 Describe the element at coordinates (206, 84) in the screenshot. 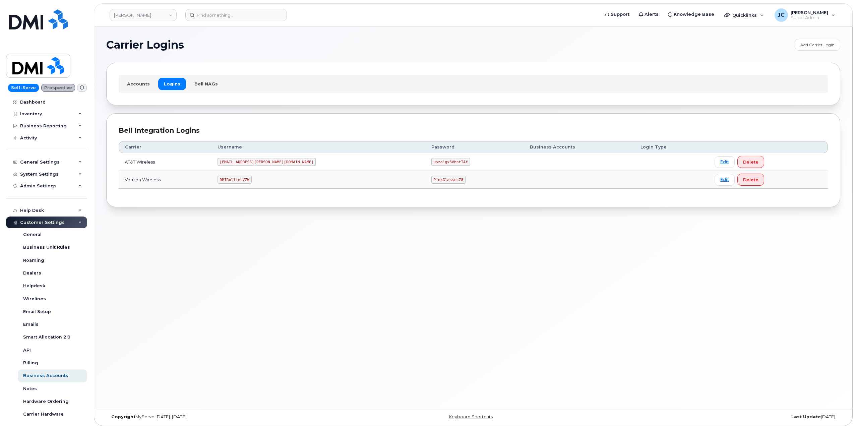

I see `a: Bell NAGs` at that location.